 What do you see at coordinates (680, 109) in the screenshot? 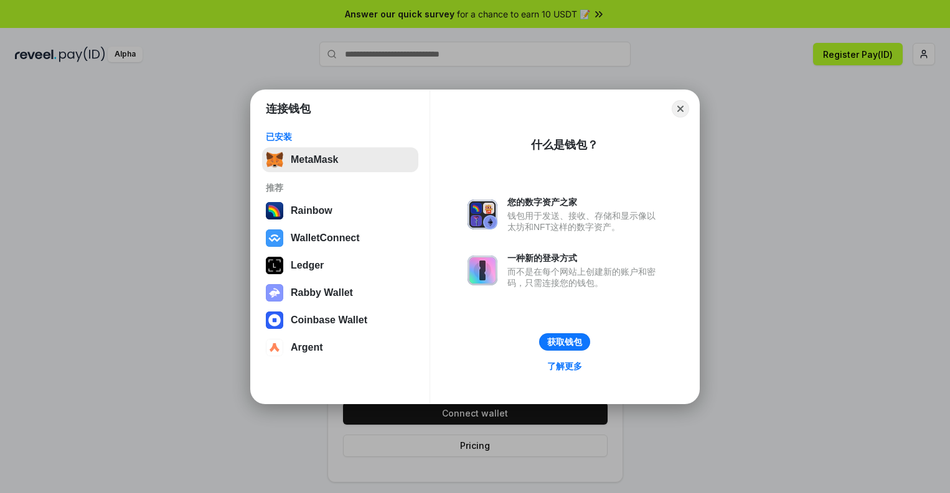
I see `button: Close` at bounding box center [680, 109].